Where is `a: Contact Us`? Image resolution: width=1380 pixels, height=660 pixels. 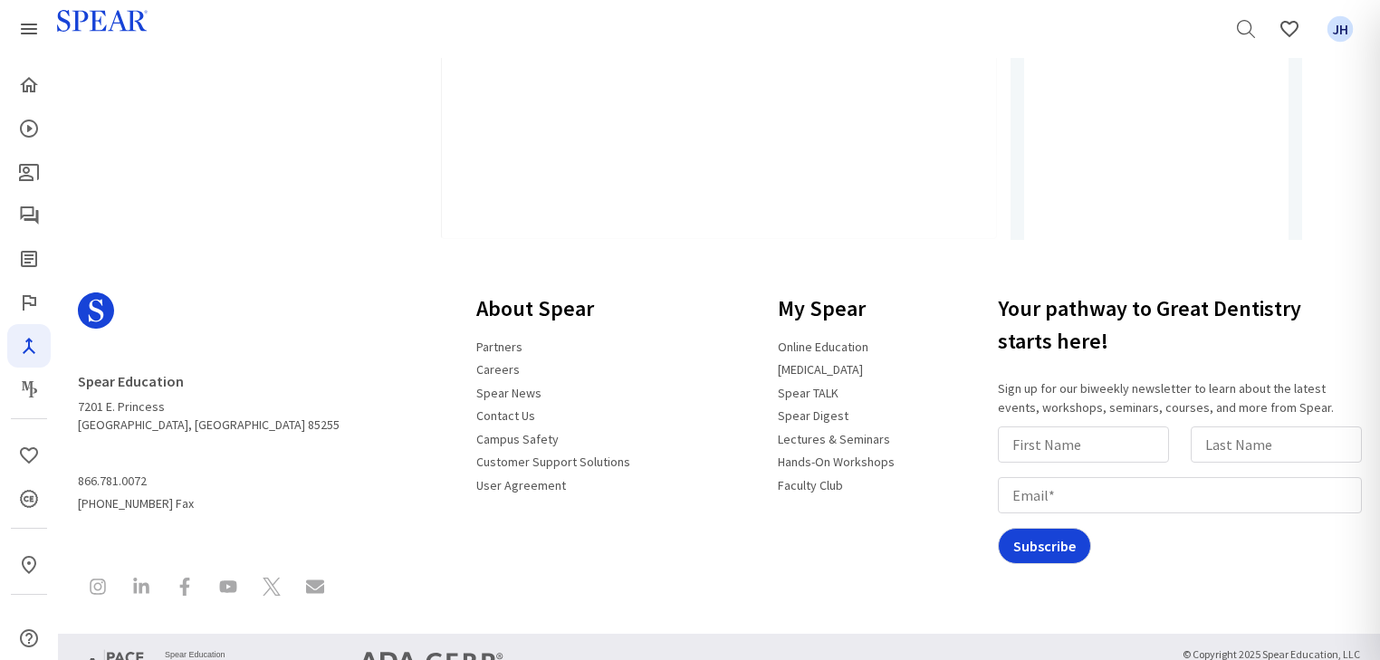 a: Contact Us is located at coordinates (505, 416).